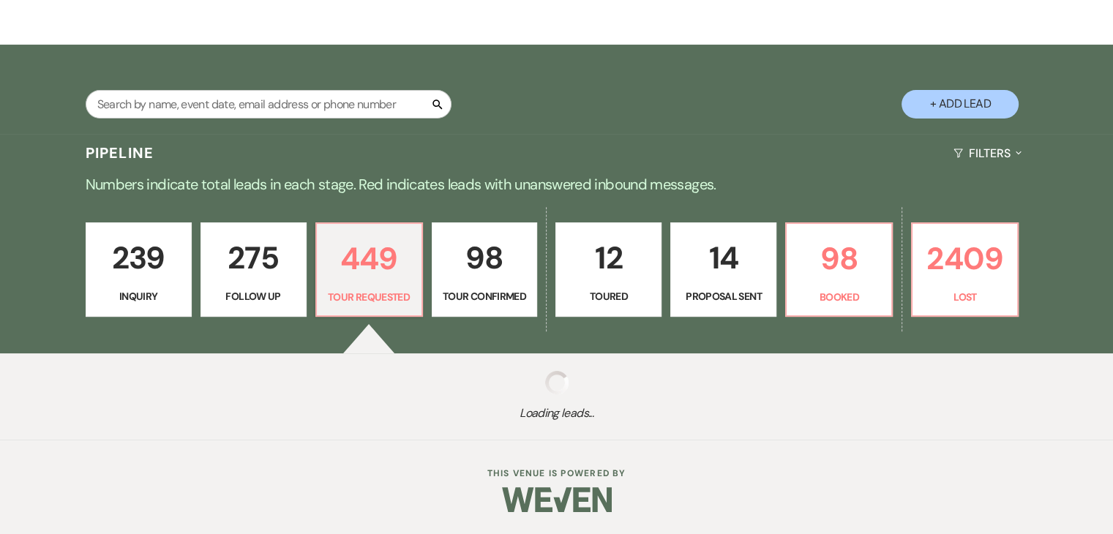 Image resolution: width=1113 pixels, height=534 pixels. What do you see at coordinates (608, 270) in the screenshot?
I see `a: 12Toured` at bounding box center [608, 270].